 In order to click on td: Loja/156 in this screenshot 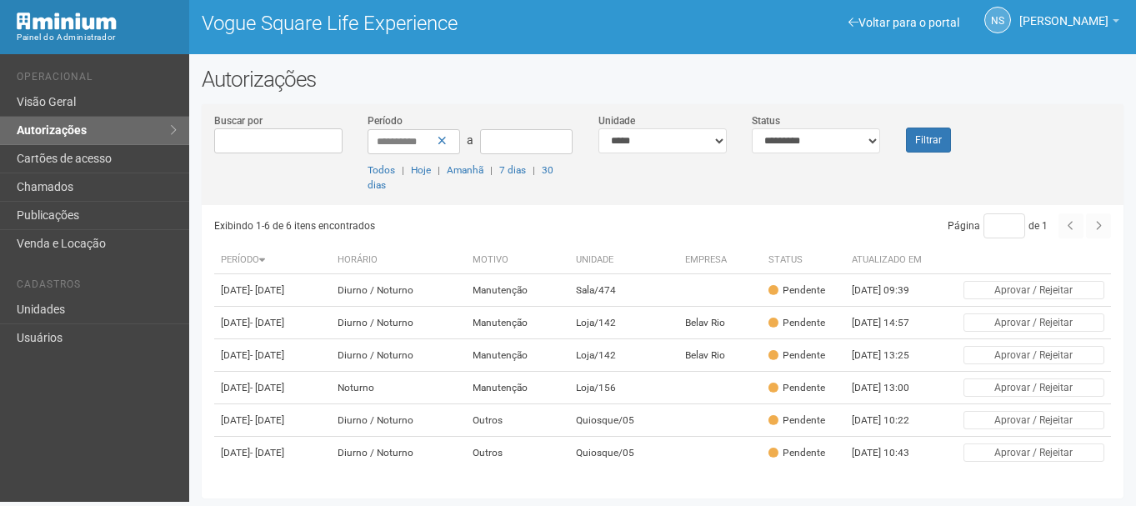, I will do `click(623, 388)`.